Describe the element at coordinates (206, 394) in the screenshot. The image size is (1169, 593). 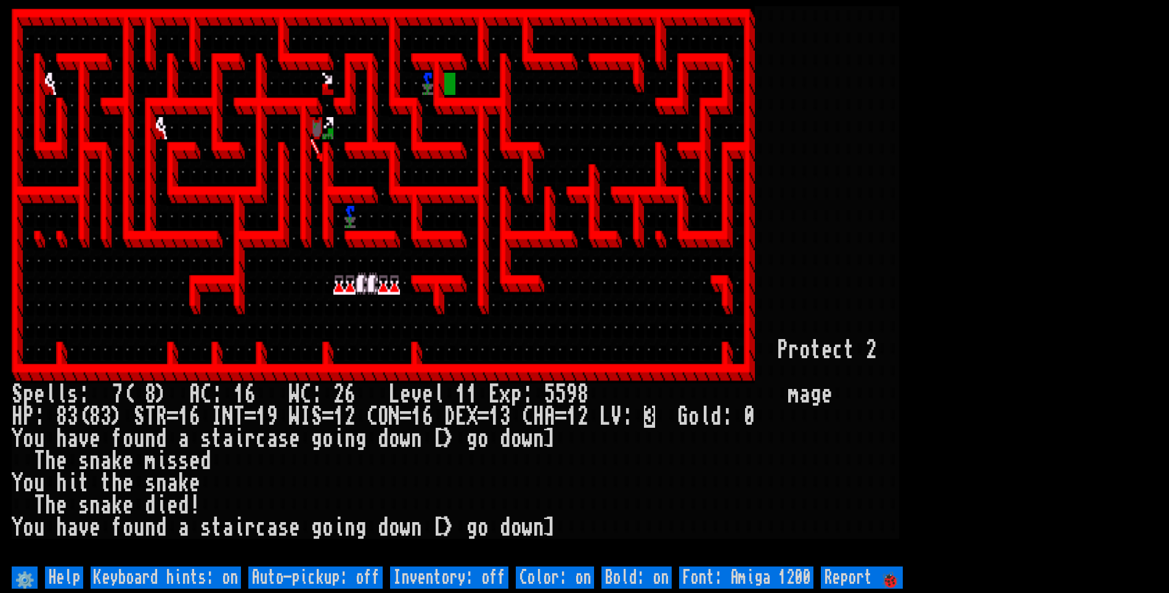
I see `div: C` at that location.